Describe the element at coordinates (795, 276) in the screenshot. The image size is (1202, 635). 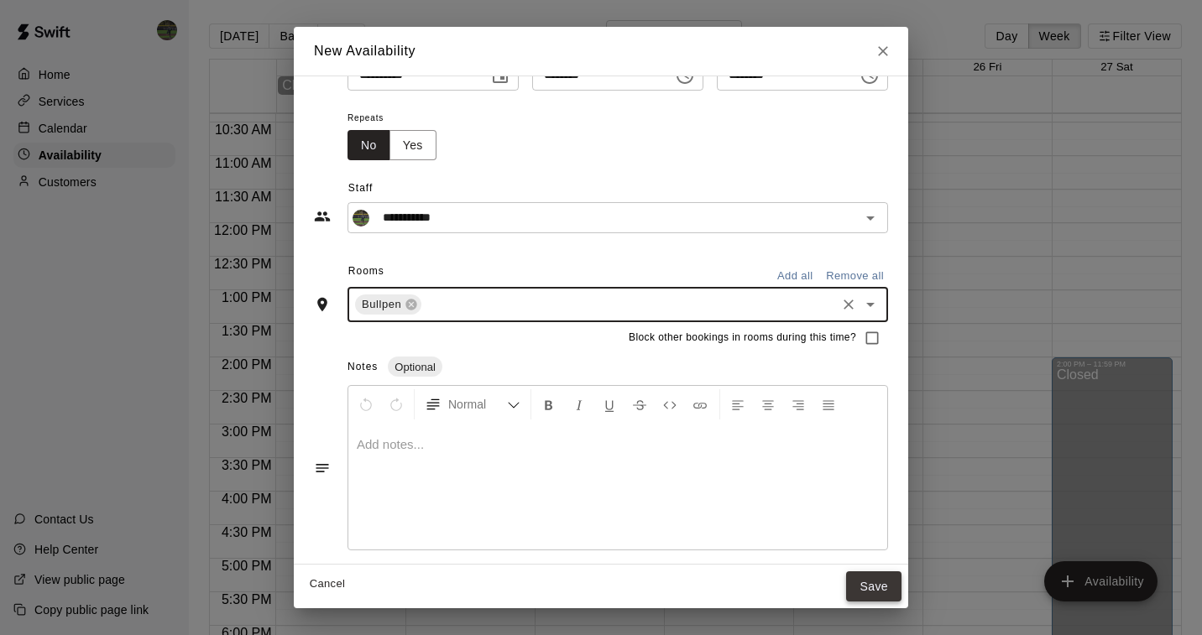
I see `button: Add all` at that location.